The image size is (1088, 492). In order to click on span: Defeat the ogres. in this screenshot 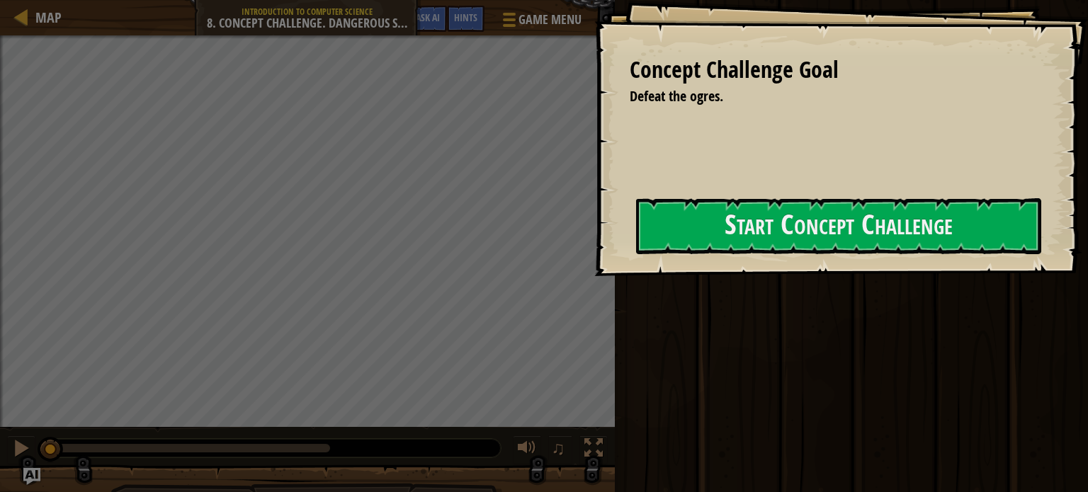, I will do `click(677, 96)`.